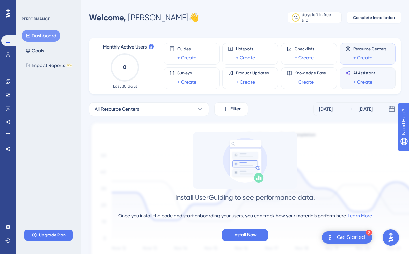 The height and width of the screenshot is (254, 409). I want to click on span: Guides, so click(187, 49).